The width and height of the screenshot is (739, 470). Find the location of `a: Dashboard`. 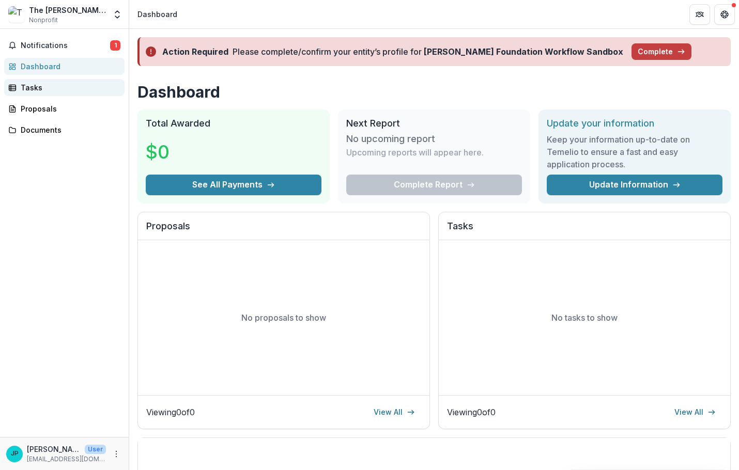

a: Dashboard is located at coordinates (64, 66).